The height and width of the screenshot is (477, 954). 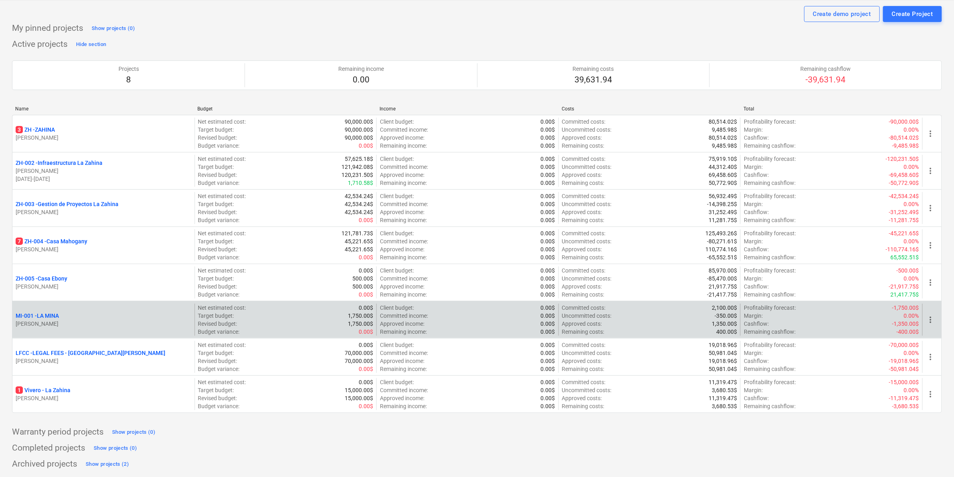 I want to click on p: -350.00$, so click(x=726, y=316).